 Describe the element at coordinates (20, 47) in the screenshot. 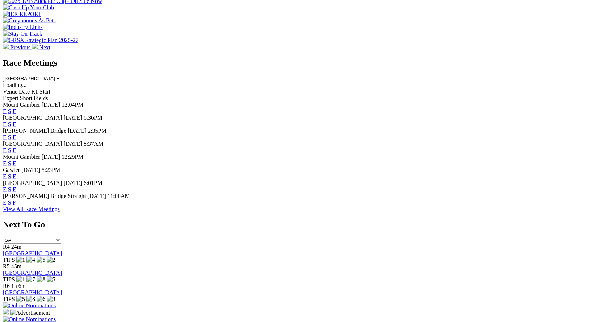

I see `span: Previous` at that location.